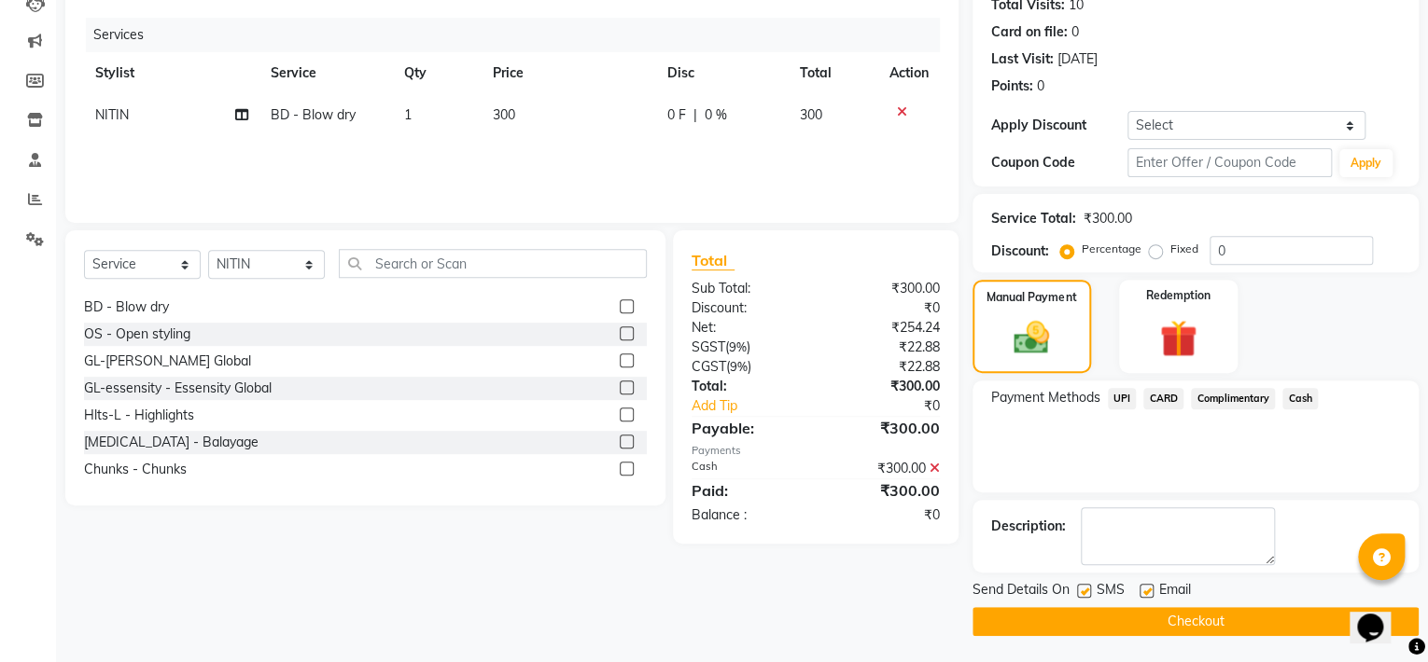  Describe the element at coordinates (493, 263) in the screenshot. I see `input: Search or Scan` at that location.